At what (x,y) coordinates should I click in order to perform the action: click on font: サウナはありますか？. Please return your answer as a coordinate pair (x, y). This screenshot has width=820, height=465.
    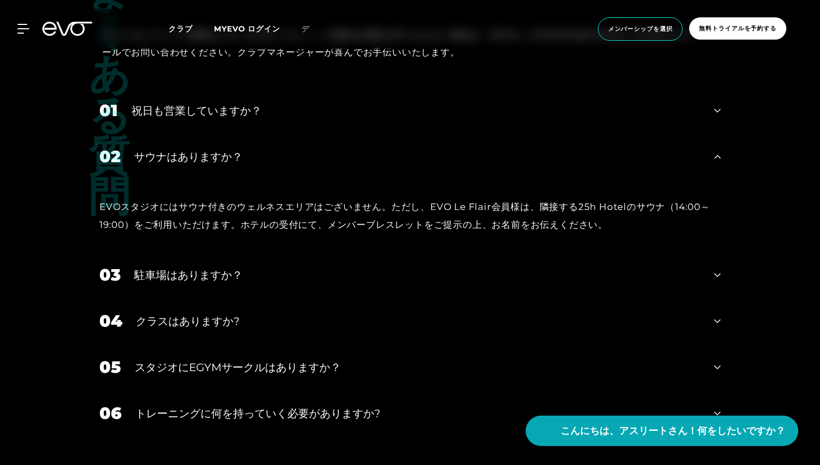
    Looking at the image, I should click on (188, 157).